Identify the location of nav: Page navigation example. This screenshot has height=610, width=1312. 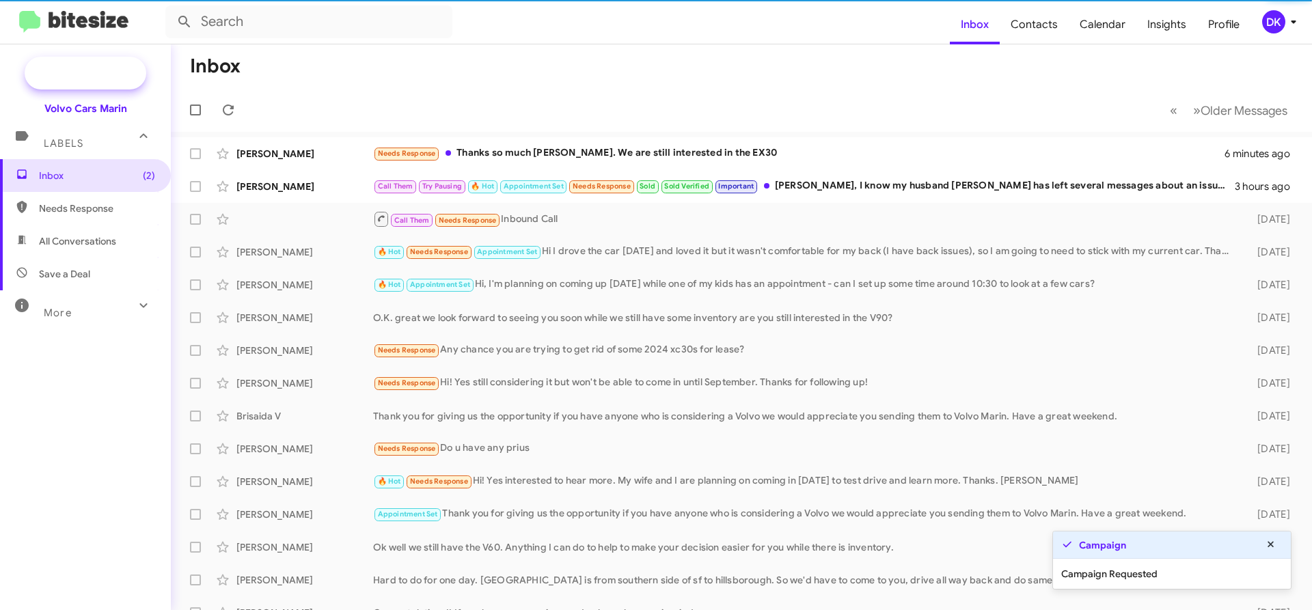
(1229, 110).